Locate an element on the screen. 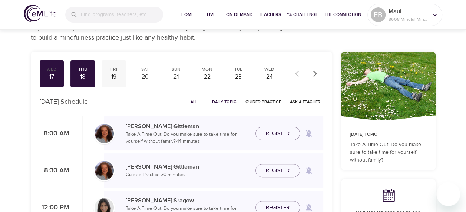 This screenshot has width=466, height=212. p: Take A Time Out: Do you make sure to take time for yourself without family? is located at coordinates (388, 152).